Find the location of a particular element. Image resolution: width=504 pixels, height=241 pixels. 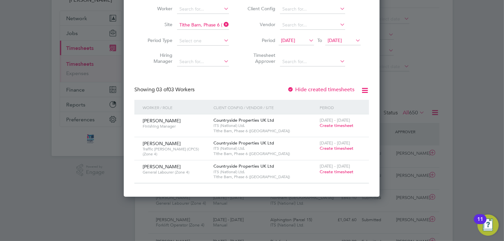

div: Period is located at coordinates (340, 108).